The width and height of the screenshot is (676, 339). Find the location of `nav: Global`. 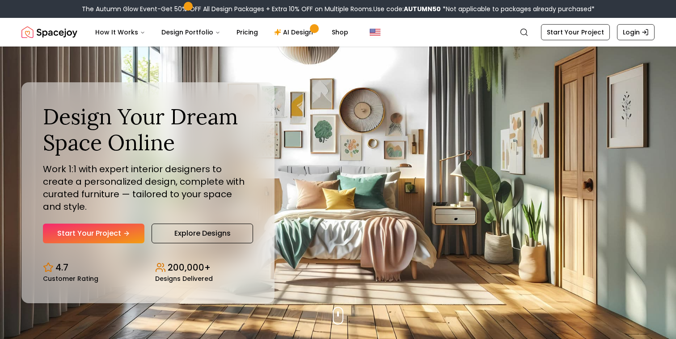

nav: Global is located at coordinates (338, 32).